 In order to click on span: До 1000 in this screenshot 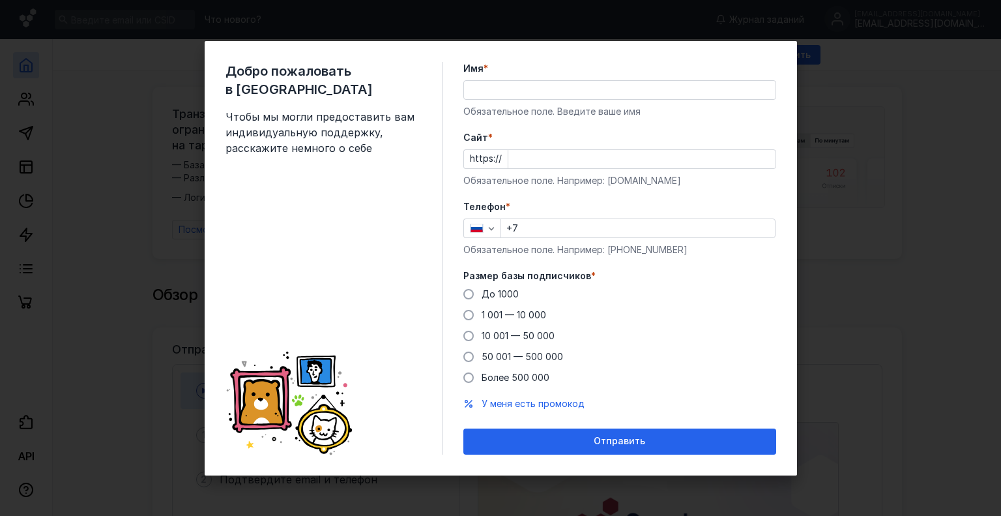, I will do `click(500, 293)`.